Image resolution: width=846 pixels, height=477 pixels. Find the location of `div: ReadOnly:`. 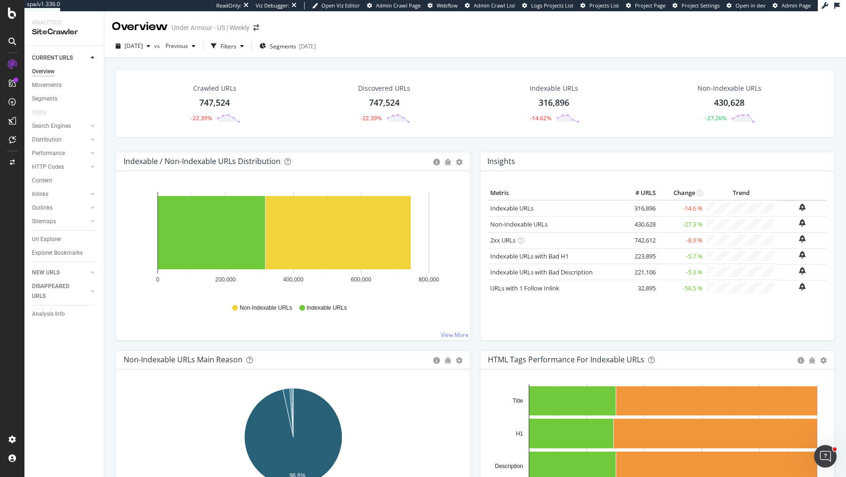

div: ReadOnly: is located at coordinates (229, 6).